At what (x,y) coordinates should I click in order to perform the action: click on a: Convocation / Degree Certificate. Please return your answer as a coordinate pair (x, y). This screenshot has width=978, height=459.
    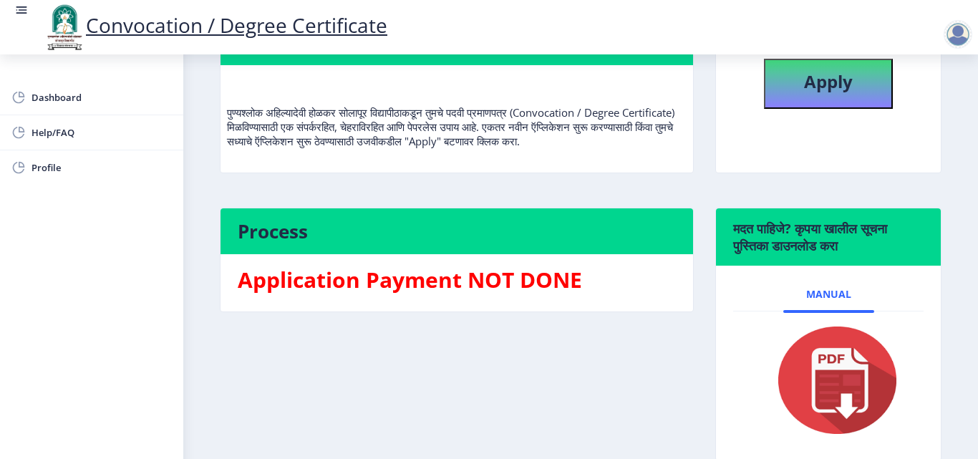
    Looking at the image, I should click on (215, 25).